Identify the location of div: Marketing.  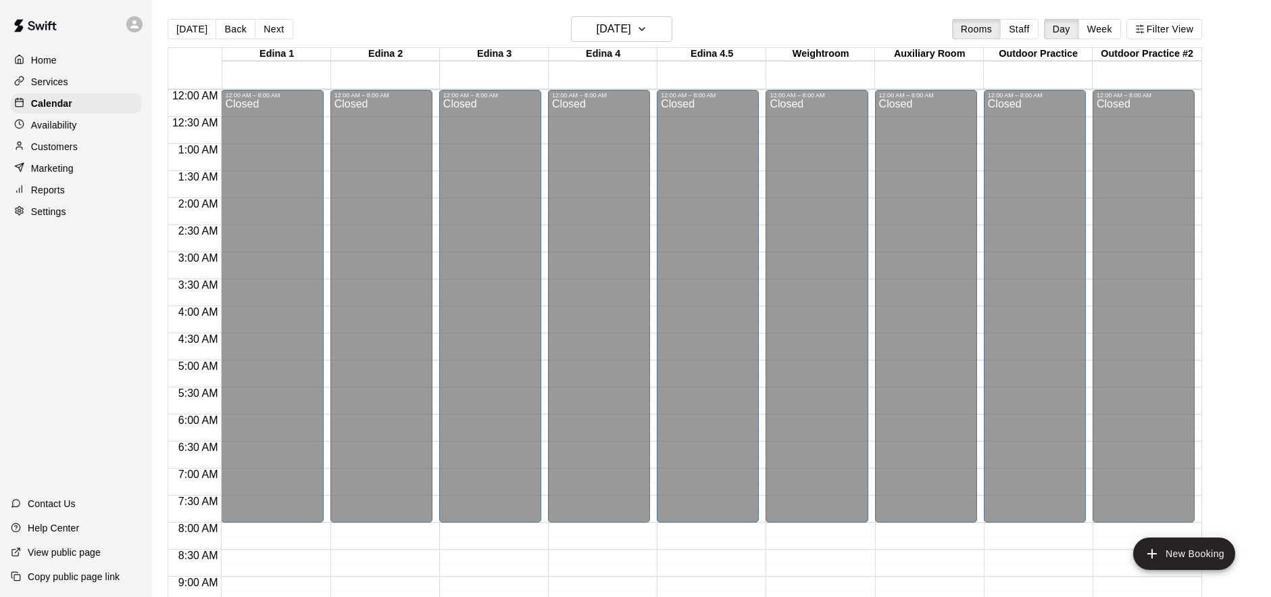
(76, 168).